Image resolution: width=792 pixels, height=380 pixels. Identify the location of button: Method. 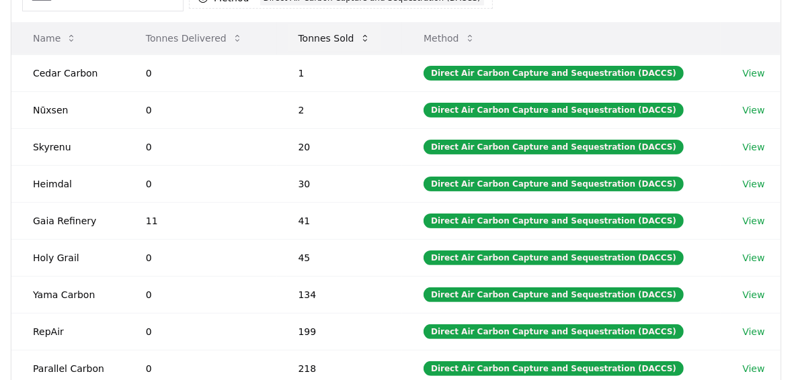
(449, 38).